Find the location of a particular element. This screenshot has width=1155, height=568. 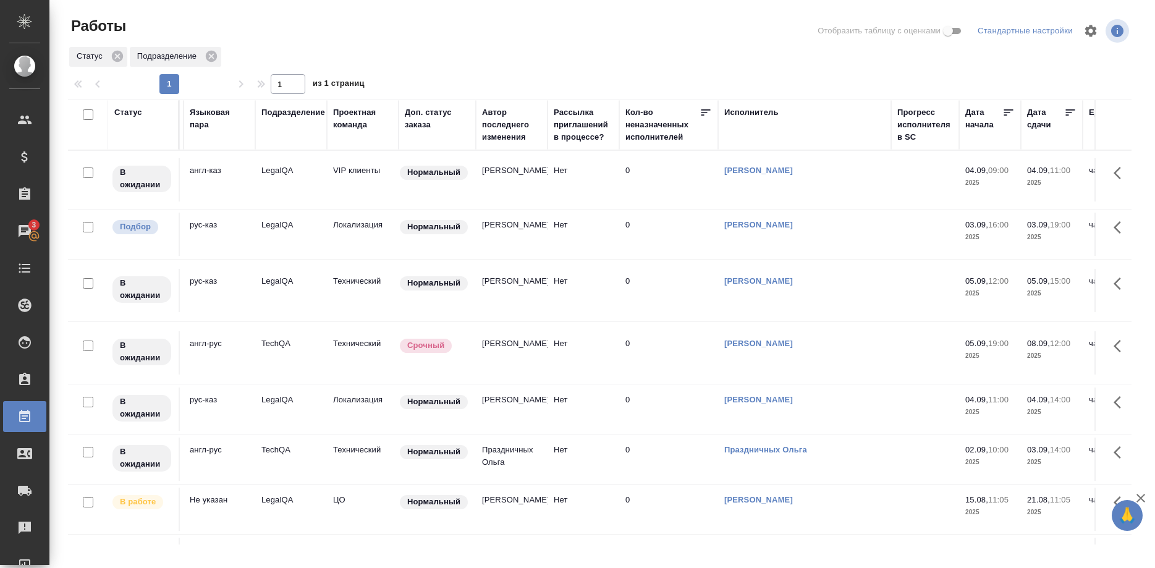

p: 15:00 is located at coordinates (1060, 281).